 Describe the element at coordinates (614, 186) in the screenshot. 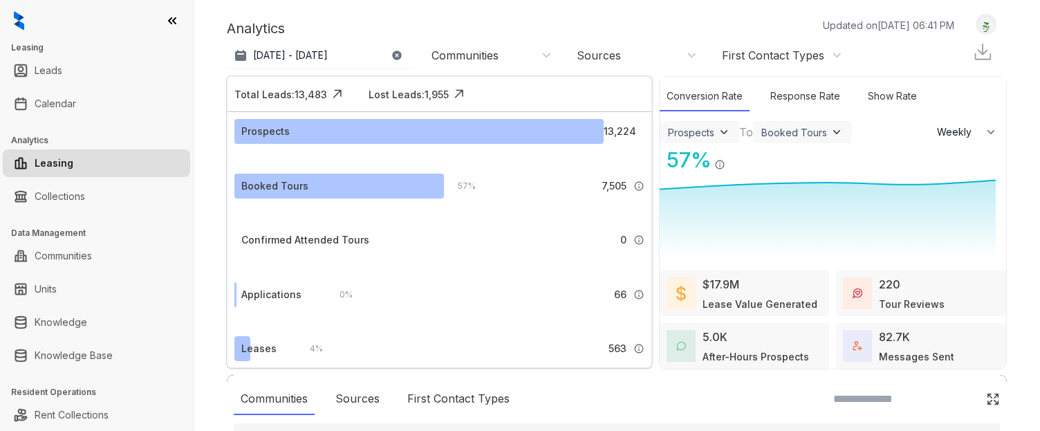

I see `span: 7,505` at that location.